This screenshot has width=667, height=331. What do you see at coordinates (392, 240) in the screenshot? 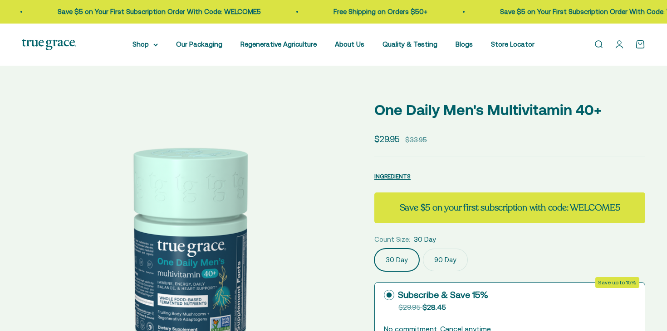
I see `legend: Count Size:` at bounding box center [392, 240].